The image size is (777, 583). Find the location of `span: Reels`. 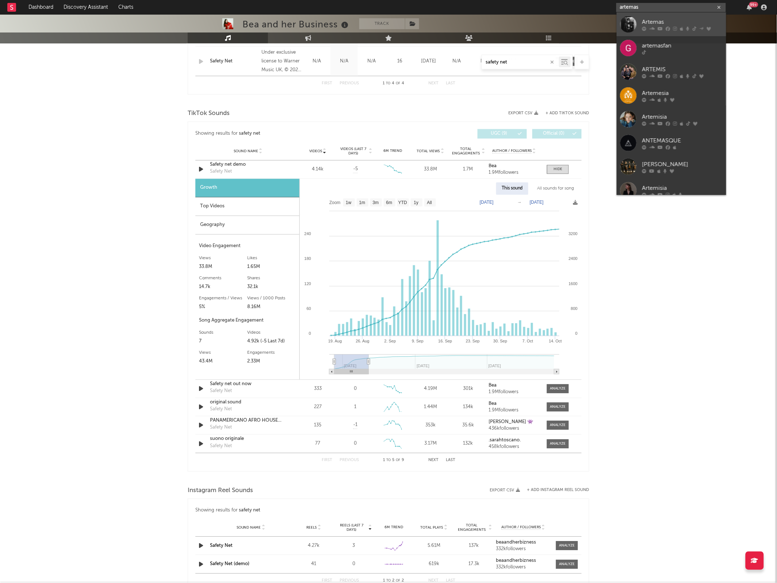

span: Reels is located at coordinates (312, 528).